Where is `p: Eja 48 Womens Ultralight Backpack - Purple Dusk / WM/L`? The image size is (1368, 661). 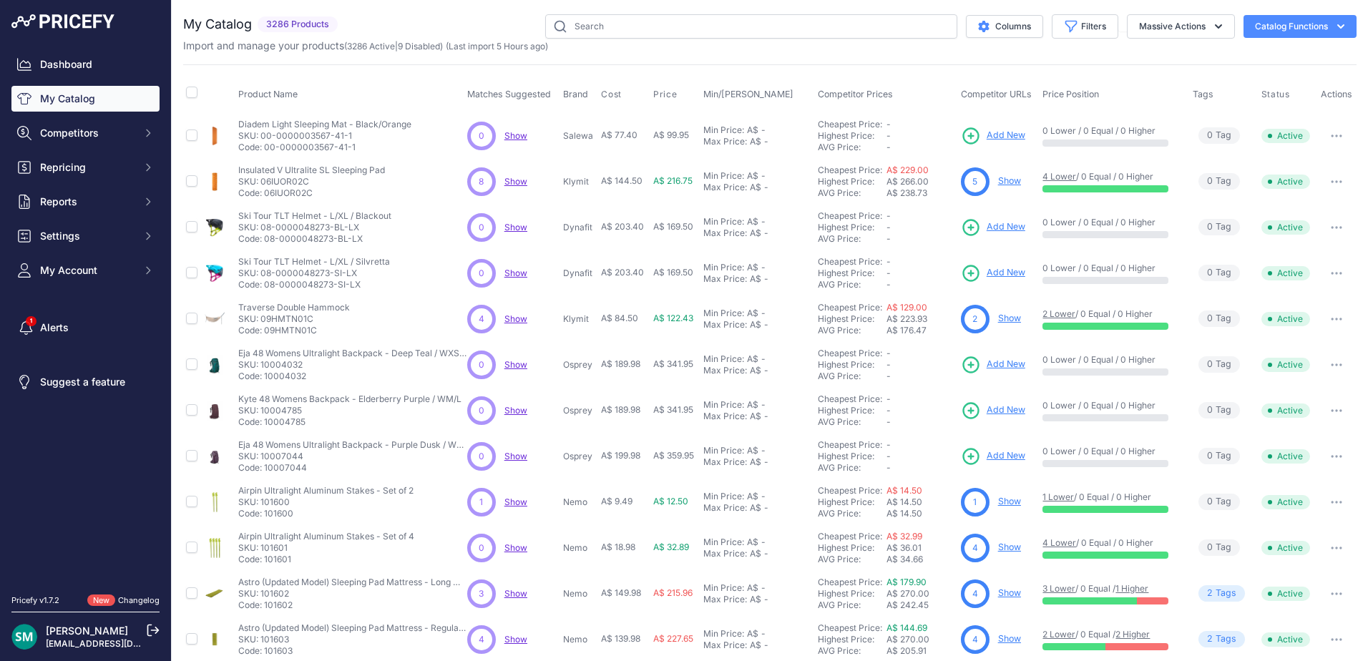 p: Eja 48 Womens Ultralight Backpack - Purple Dusk / WM/L is located at coordinates (353, 445).